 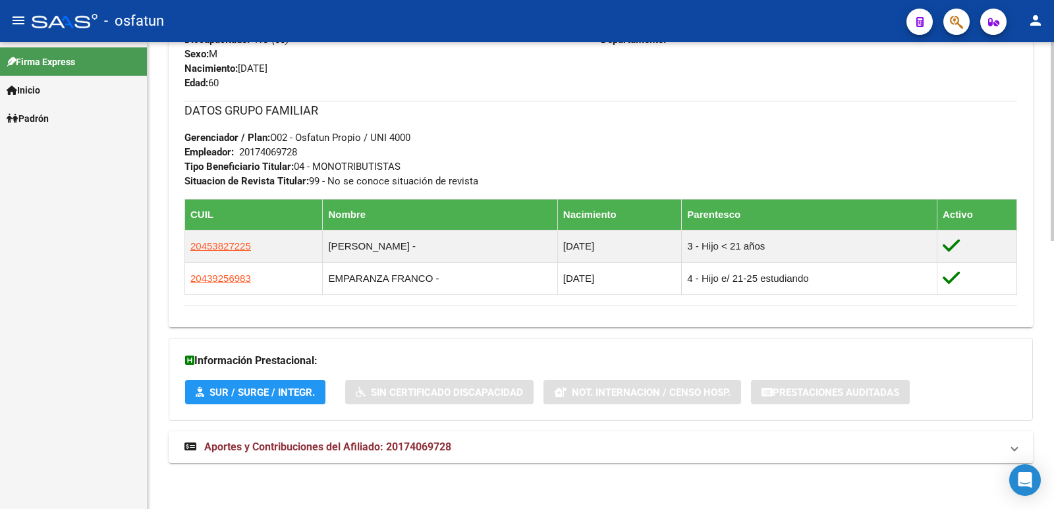 What do you see at coordinates (447, 393) in the screenshot?
I see `span: Sin Certificado Discapacidad` at bounding box center [447, 393].